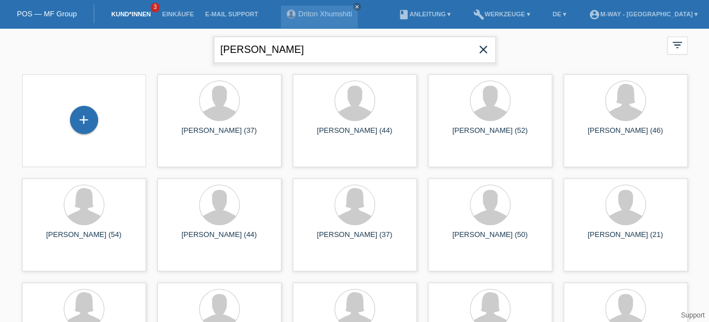 This screenshot has width=709, height=322. What do you see at coordinates (424, 14) in the screenshot?
I see `a: bookAnleitung ▾` at bounding box center [424, 14].